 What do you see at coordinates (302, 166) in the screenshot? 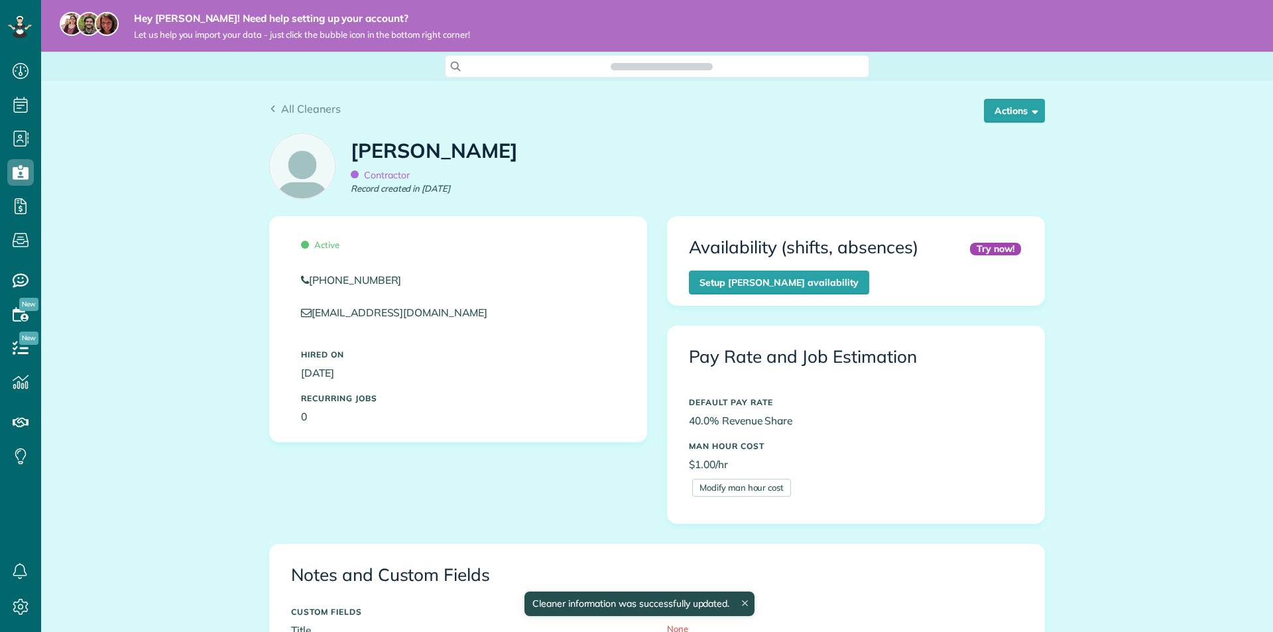
I see `img: employee_icon-c2f8239691d896a72cdd9dc41cfb7b06f9d69bdd837a2ad469be8ff06ab05b5f.png` at bounding box center [302, 166].